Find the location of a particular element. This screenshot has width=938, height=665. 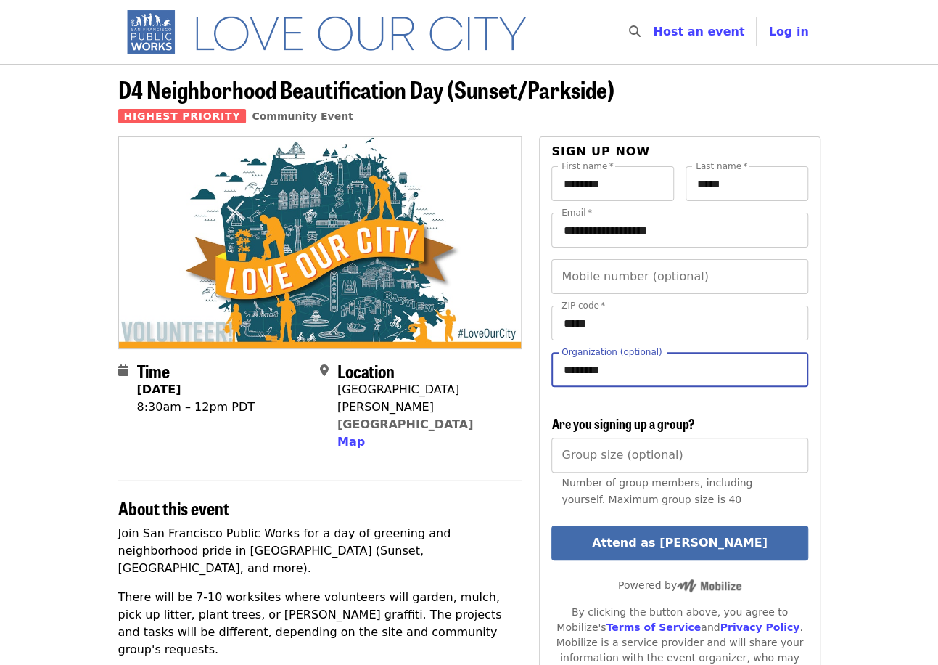

label: First name is located at coordinates (588, 166).